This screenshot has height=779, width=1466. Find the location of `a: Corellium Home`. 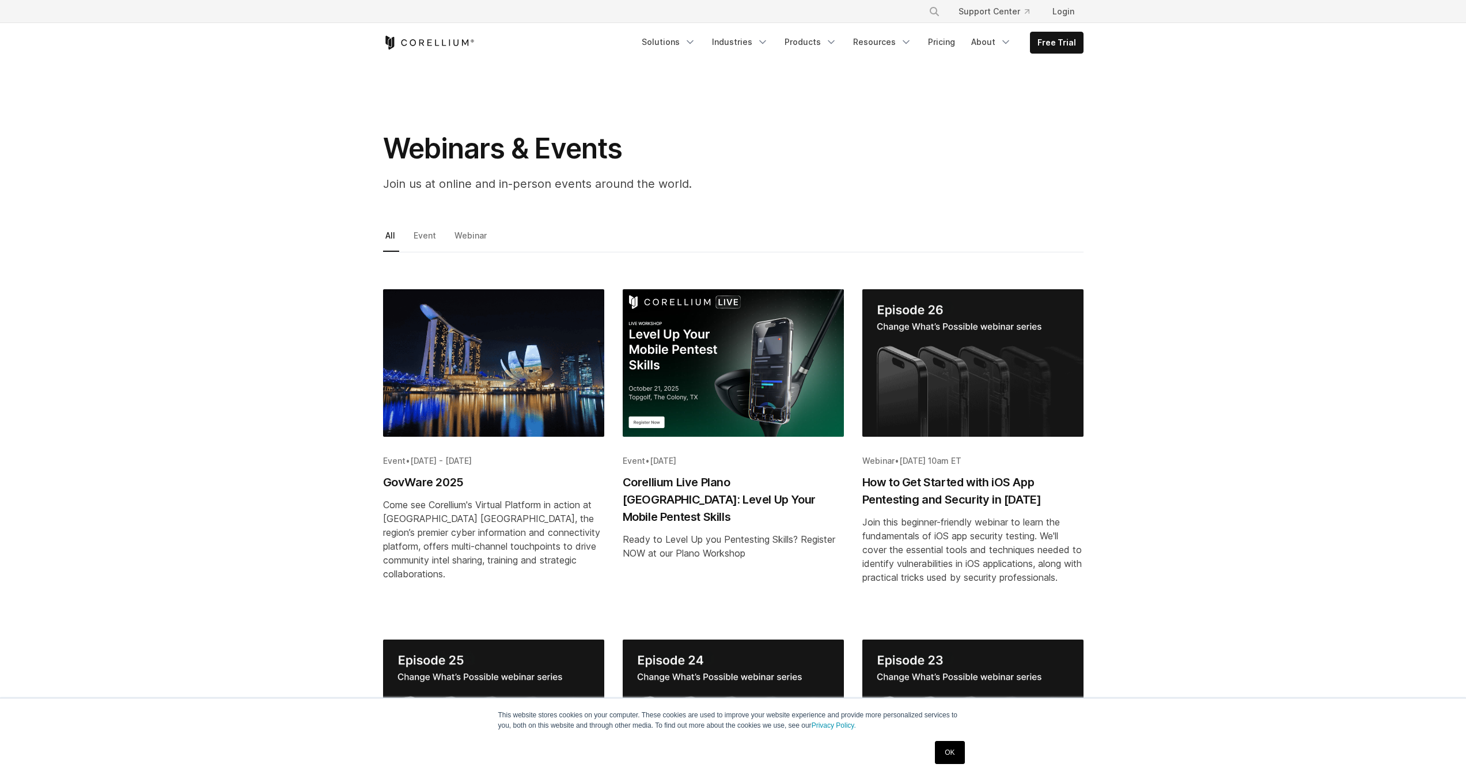

a: Corellium Home is located at coordinates (429, 43).